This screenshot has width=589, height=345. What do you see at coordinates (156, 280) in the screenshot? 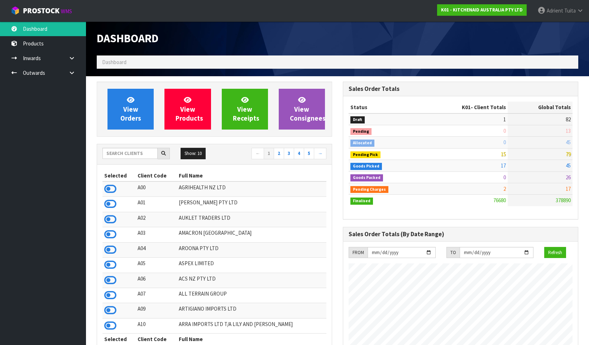
I see `td: A06` at bounding box center [156, 280].